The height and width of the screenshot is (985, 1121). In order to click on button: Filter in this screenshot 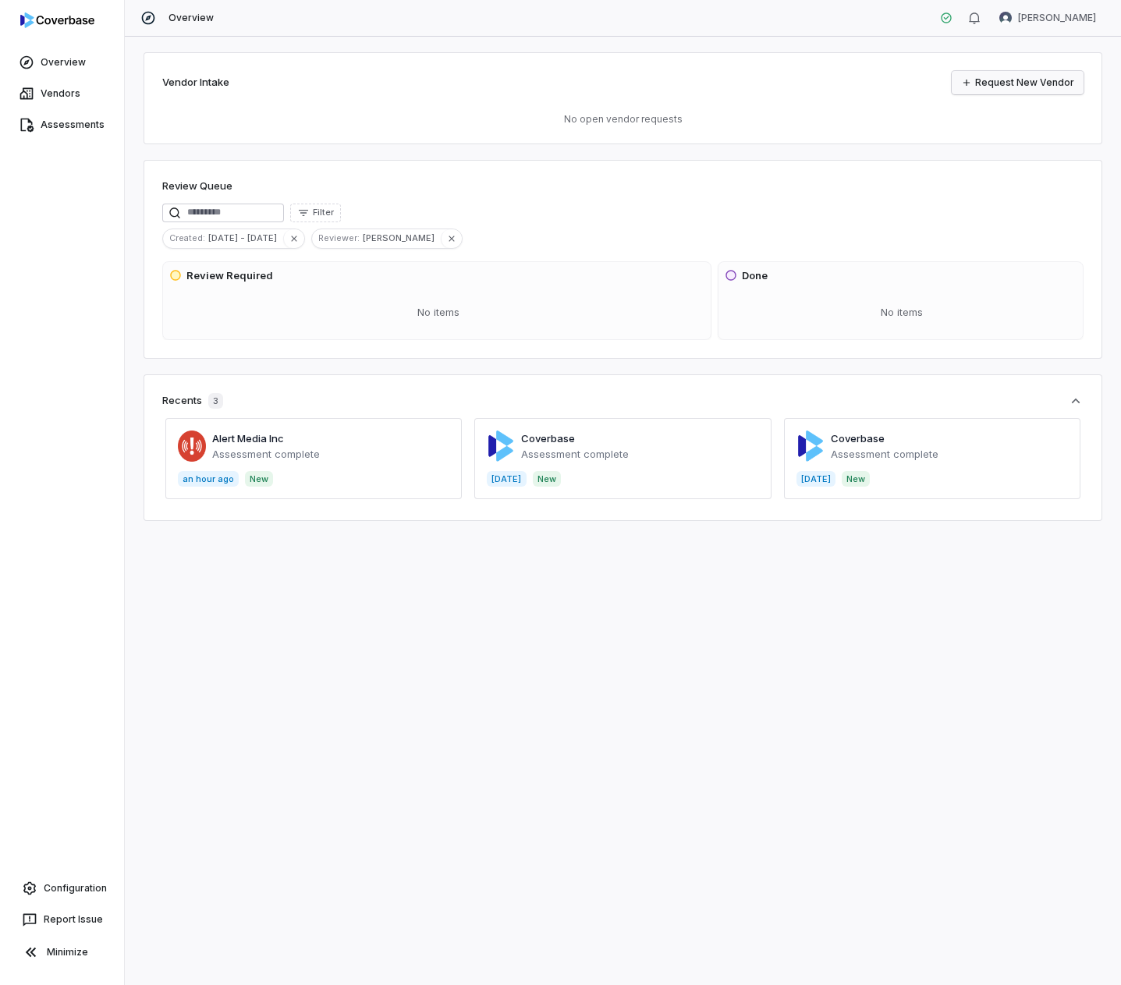, I will do `click(315, 213)`.